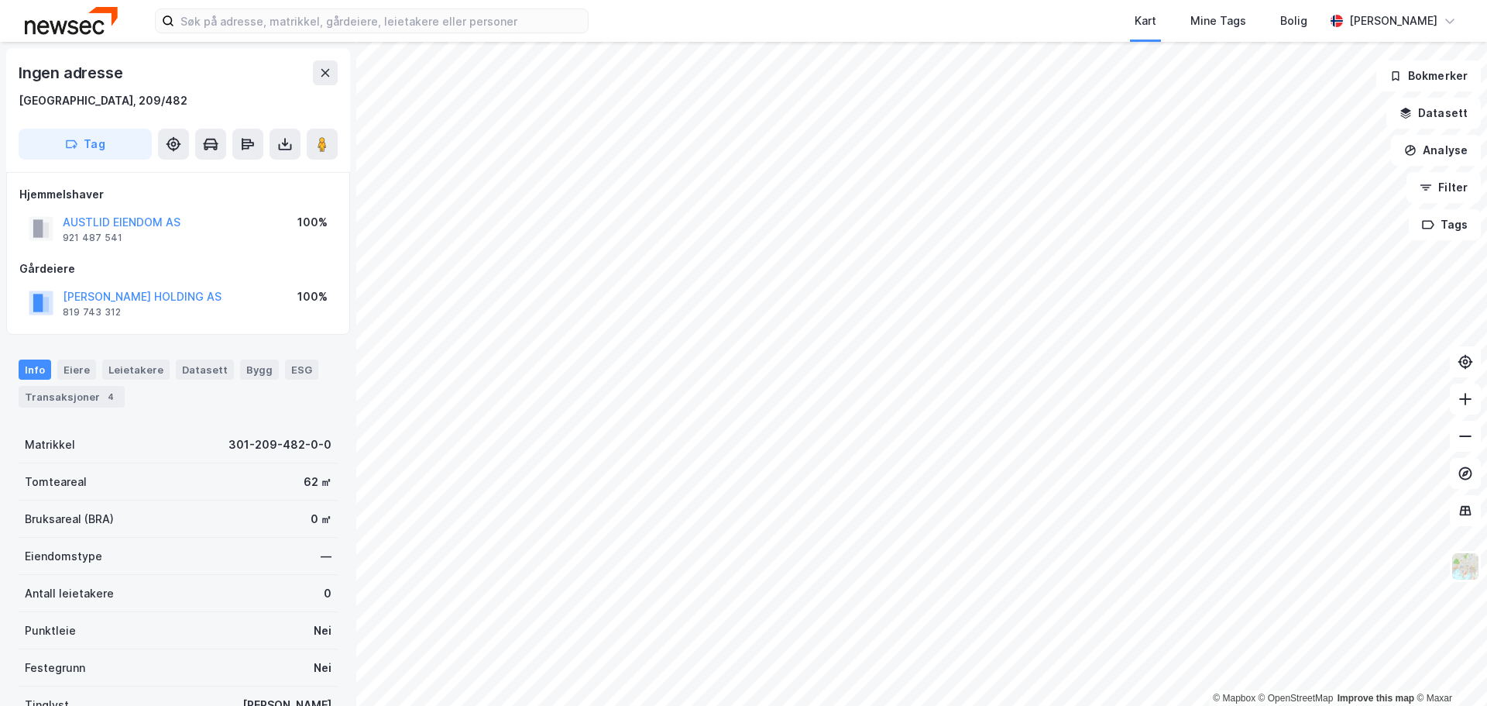  What do you see at coordinates (1444, 187) in the screenshot?
I see `button: Filter` at bounding box center [1444, 187].